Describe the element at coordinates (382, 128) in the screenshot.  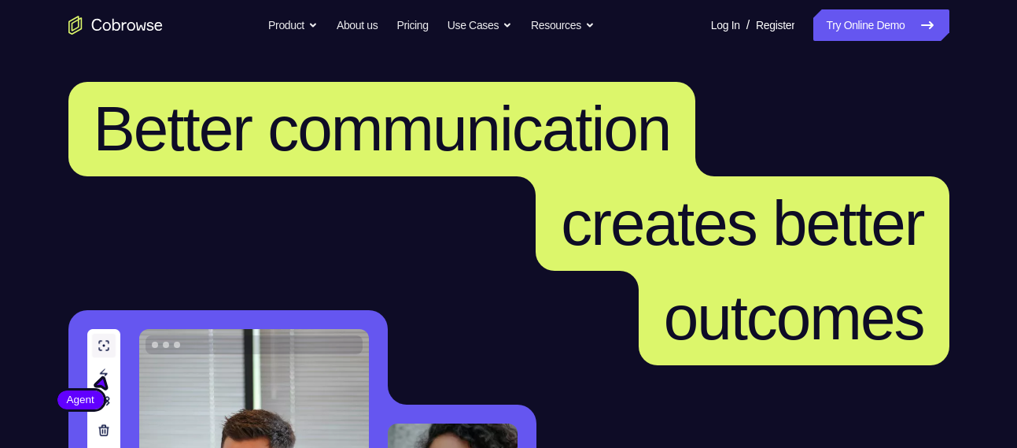
I see `span: Better communication` at that location.